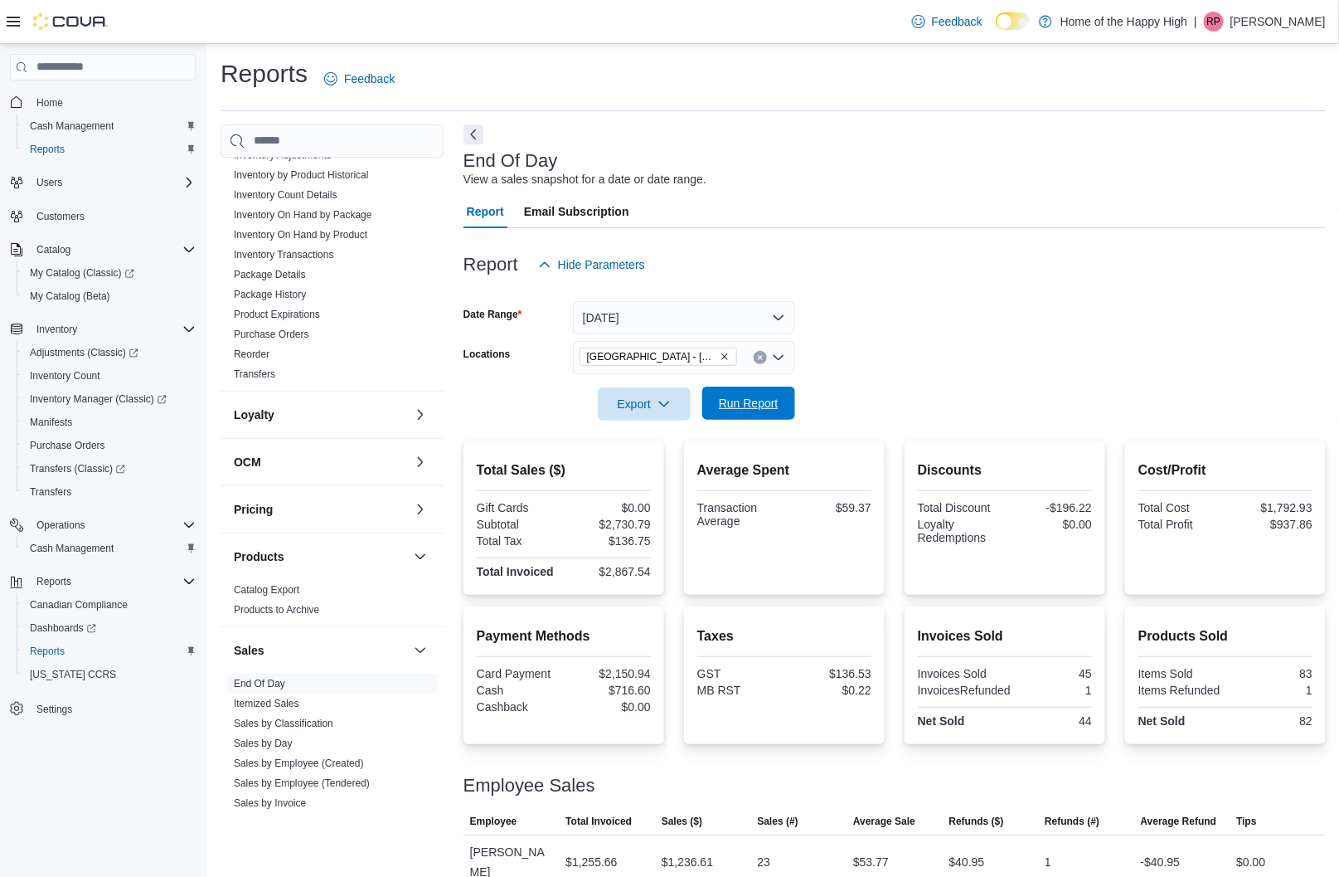 Image resolution: width=1339 pixels, height=877 pixels. What do you see at coordinates (109, 628) in the screenshot?
I see `a: Dashboards` at bounding box center [109, 628].